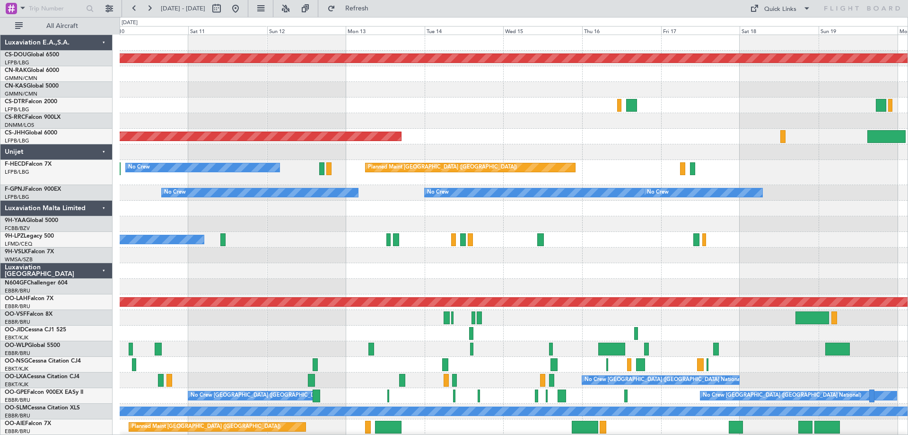 The image size is (908, 435). Describe the element at coordinates (307, 30) in the screenshot. I see `div: Sun 12` at that location.